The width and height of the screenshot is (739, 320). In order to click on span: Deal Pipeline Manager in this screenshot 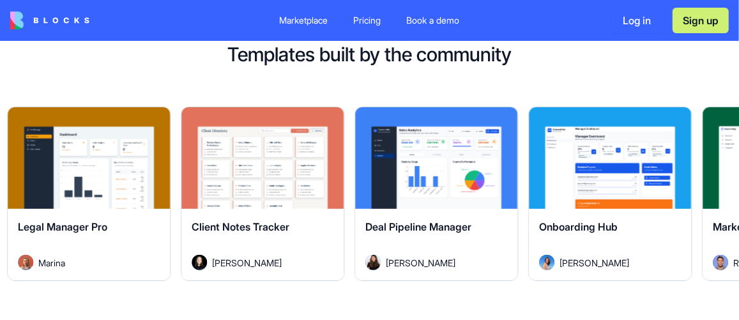, I will do `click(418, 227)`.